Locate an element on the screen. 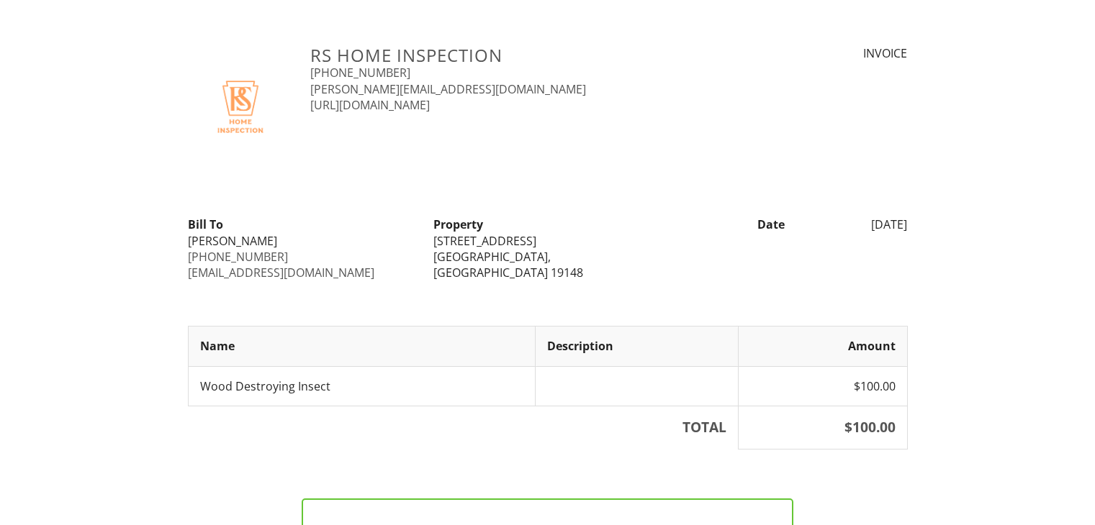  th: $100.00 is located at coordinates (822, 428).